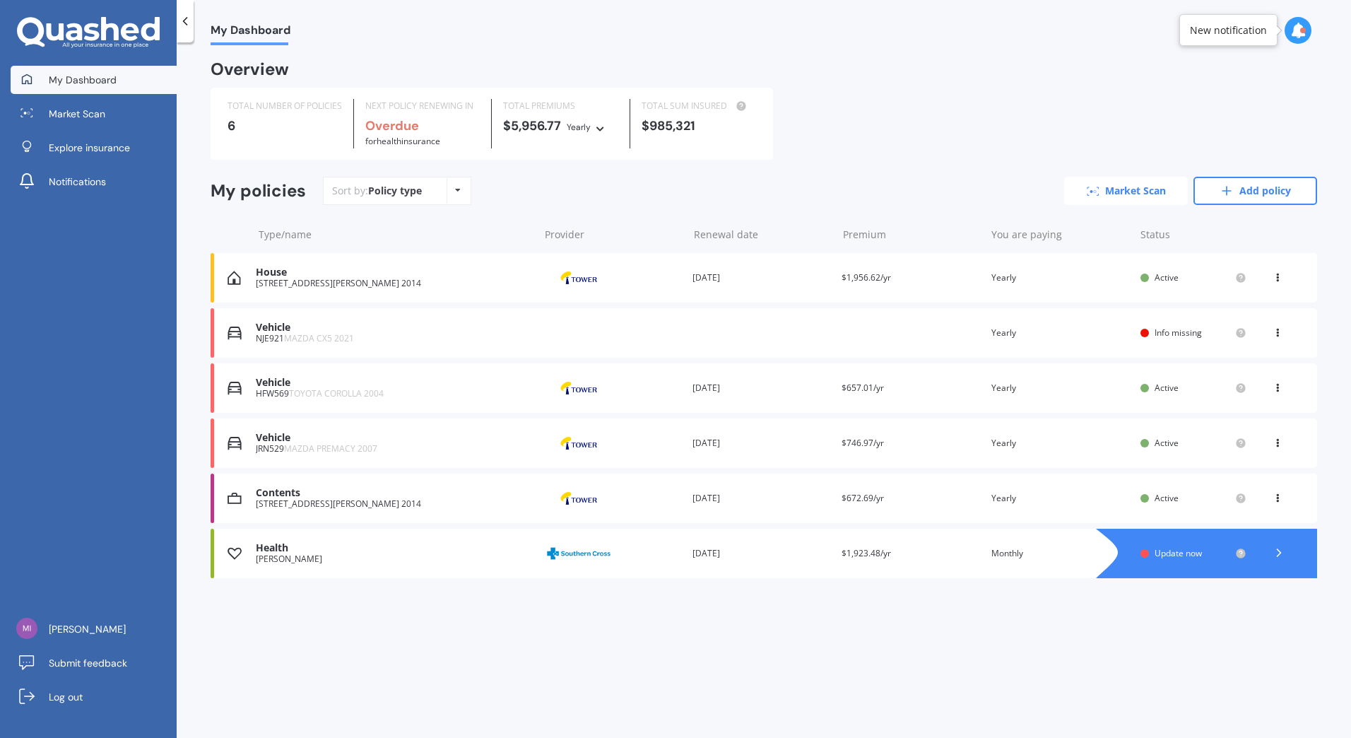 Image resolution: width=1351 pixels, height=738 pixels. Describe the element at coordinates (394, 548) in the screenshot. I see `div: Health` at that location.